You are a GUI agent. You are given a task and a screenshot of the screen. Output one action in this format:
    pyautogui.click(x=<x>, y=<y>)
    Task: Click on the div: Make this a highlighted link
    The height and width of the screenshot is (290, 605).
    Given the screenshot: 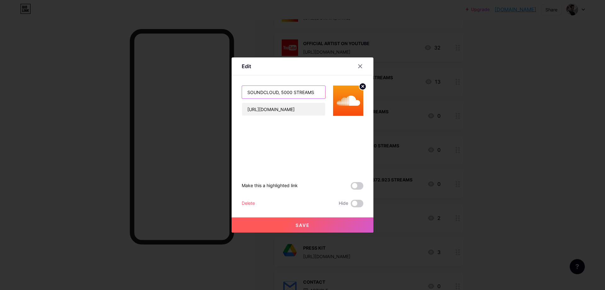 What is the action you would take?
    pyautogui.click(x=270, y=186)
    